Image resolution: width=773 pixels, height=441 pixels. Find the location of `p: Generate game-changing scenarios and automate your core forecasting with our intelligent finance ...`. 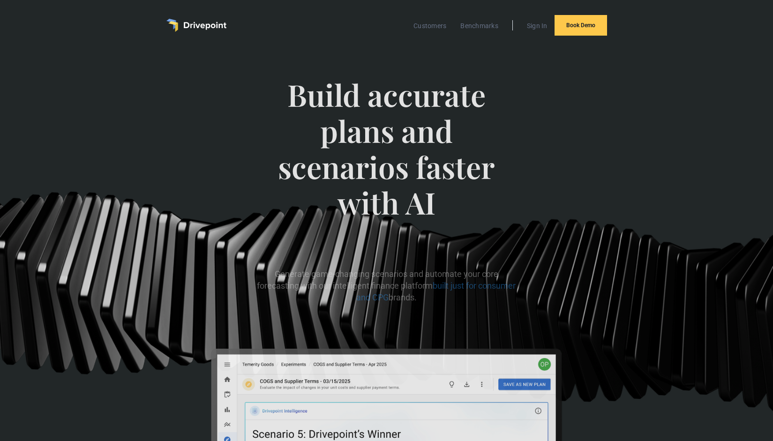

p: Generate game-changing scenarios and automate your core forecasting with our intelligent finance ... is located at coordinates (386, 286).